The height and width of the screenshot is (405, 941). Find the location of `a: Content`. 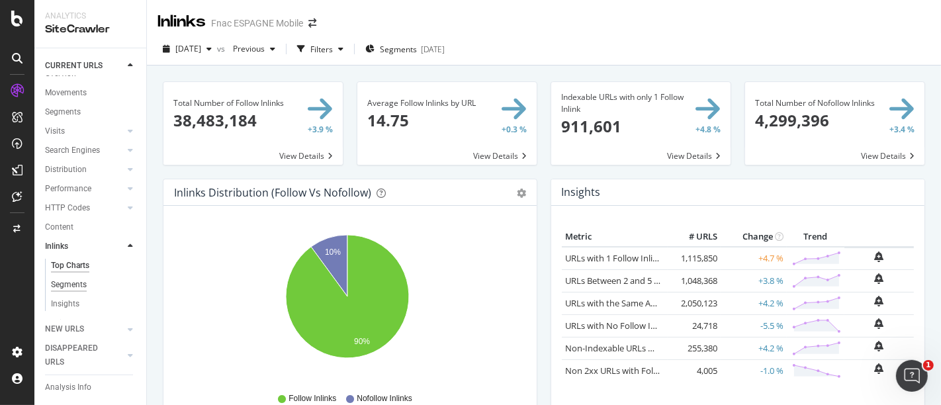

a: Content is located at coordinates (91, 227).